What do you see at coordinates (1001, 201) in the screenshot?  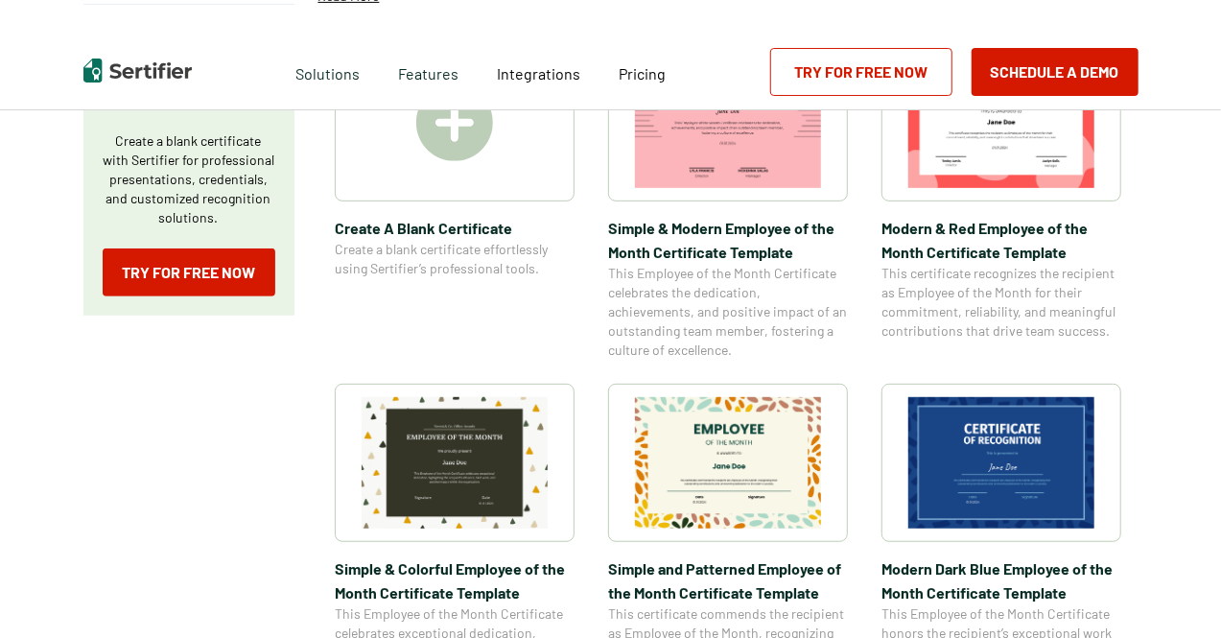 I see `a: Modern & Red Employee of the Month Certificate TemplateModern & Red Employee of the Month Certifi...` at bounding box center [1001, 201].